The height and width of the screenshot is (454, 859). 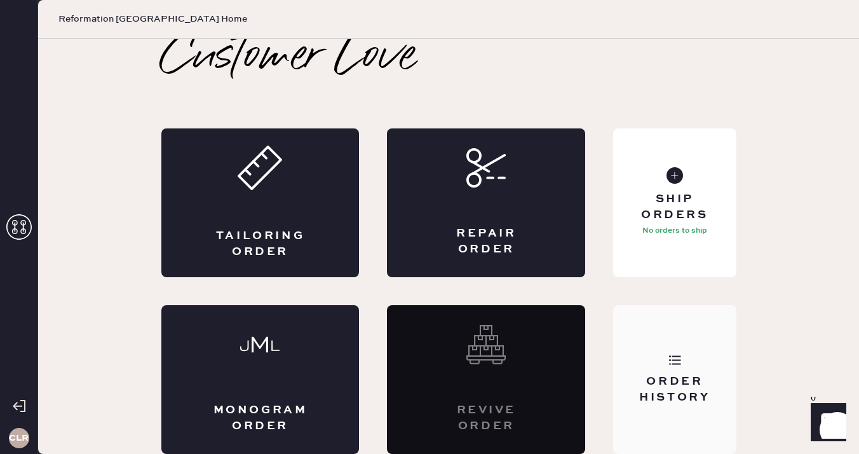 I want to click on p: No orders to ship, so click(x=675, y=231).